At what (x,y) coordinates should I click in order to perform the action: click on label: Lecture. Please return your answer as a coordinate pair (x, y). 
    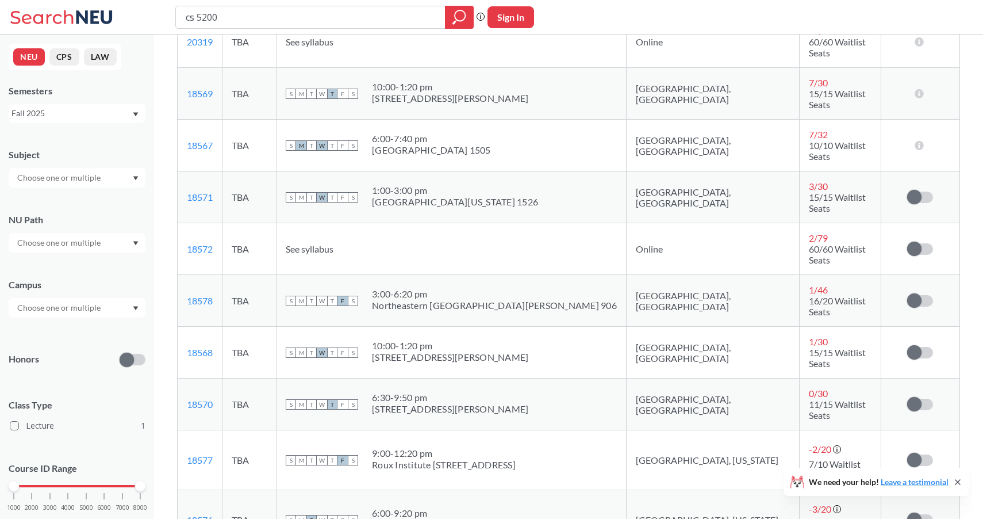
    Looking at the image, I should click on (78, 426).